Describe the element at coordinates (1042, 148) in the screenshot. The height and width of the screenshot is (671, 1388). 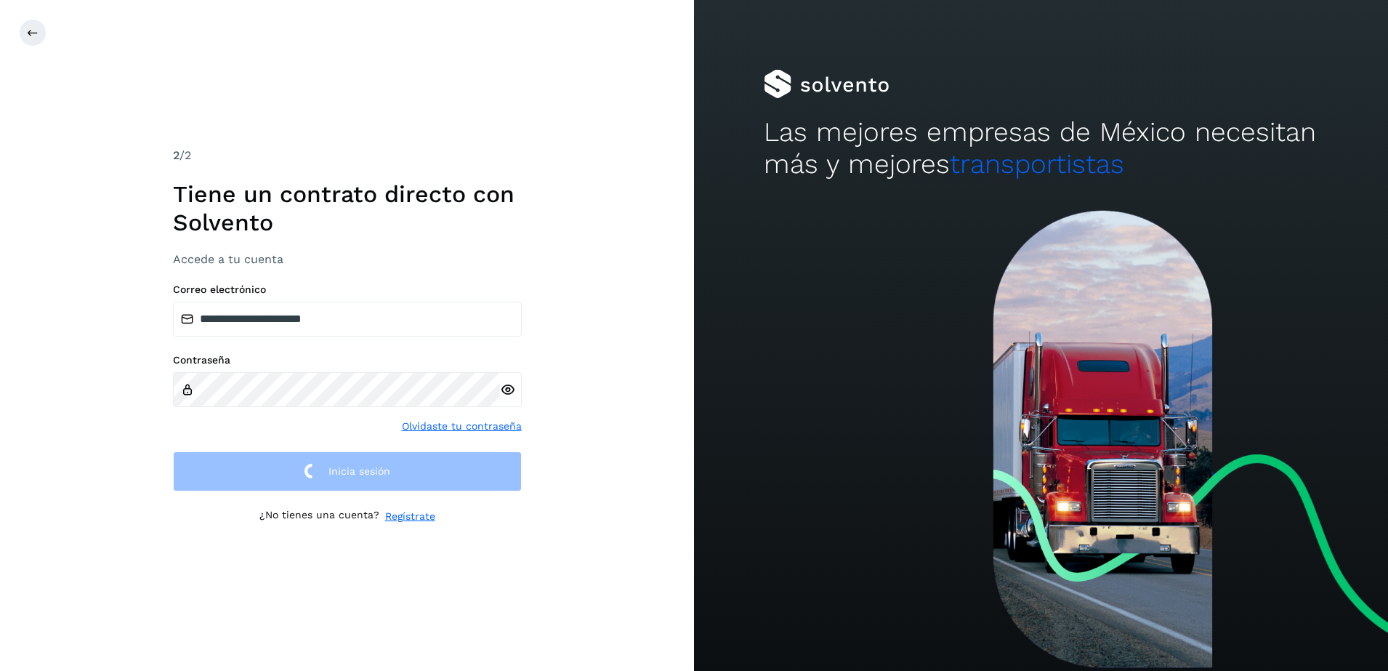
I see `h2: Las mejores empresas de México necesitan más y mejores` at that location.